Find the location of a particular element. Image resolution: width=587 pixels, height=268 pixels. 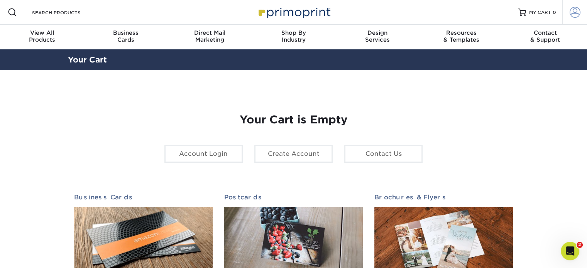

h2: Postcards is located at coordinates (293, 197).